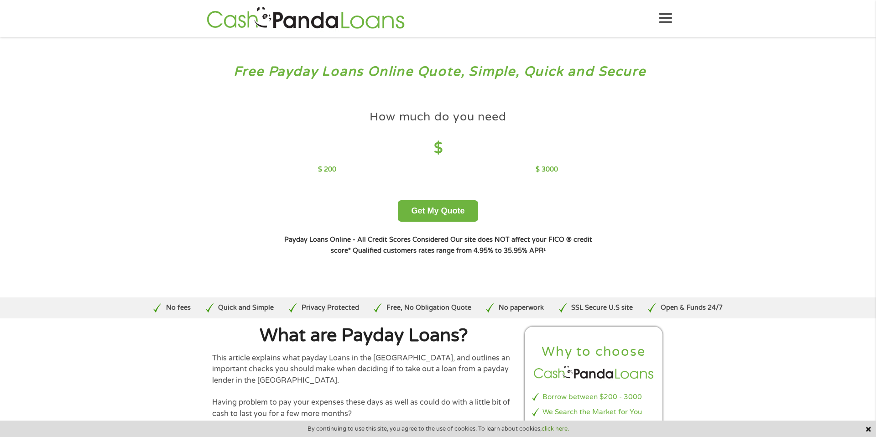 Image resolution: width=876 pixels, height=437 pixels. What do you see at coordinates (555, 429) in the screenshot?
I see `a: click here.` at bounding box center [555, 429].